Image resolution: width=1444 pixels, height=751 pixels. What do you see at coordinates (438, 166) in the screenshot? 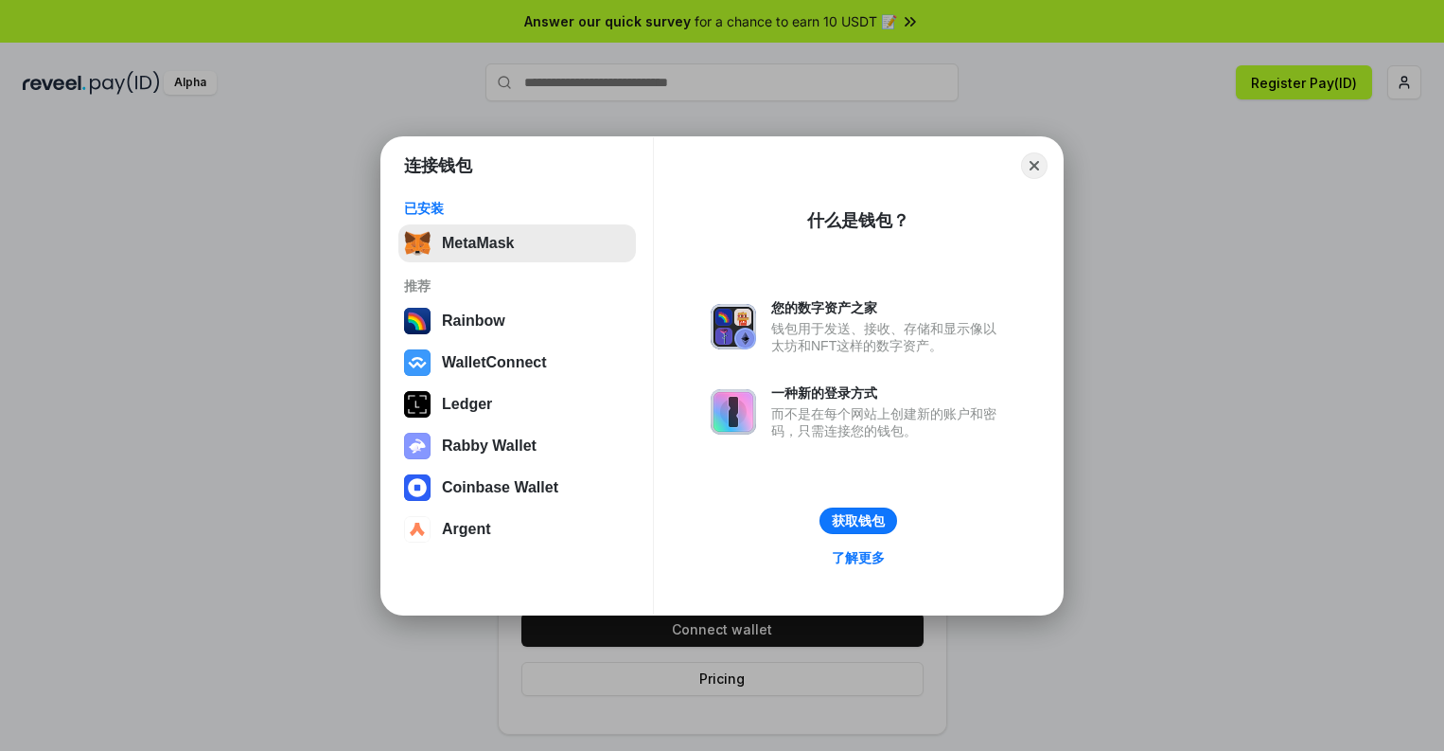
I see `h1: 连接钱包` at bounding box center [438, 166].